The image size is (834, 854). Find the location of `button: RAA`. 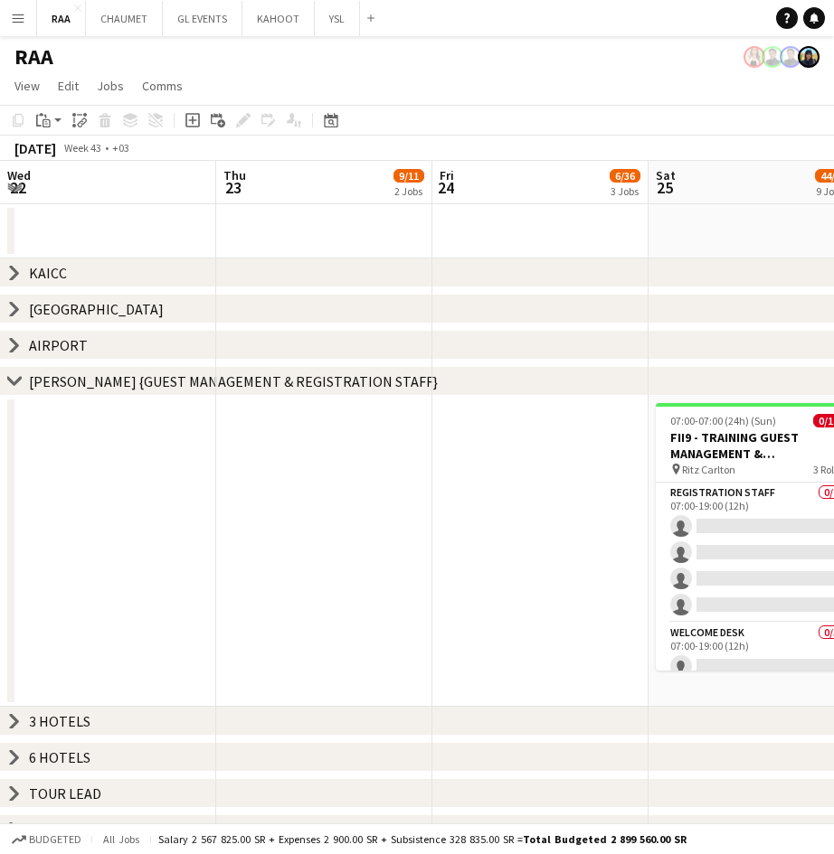

button: RAA is located at coordinates (61, 18).